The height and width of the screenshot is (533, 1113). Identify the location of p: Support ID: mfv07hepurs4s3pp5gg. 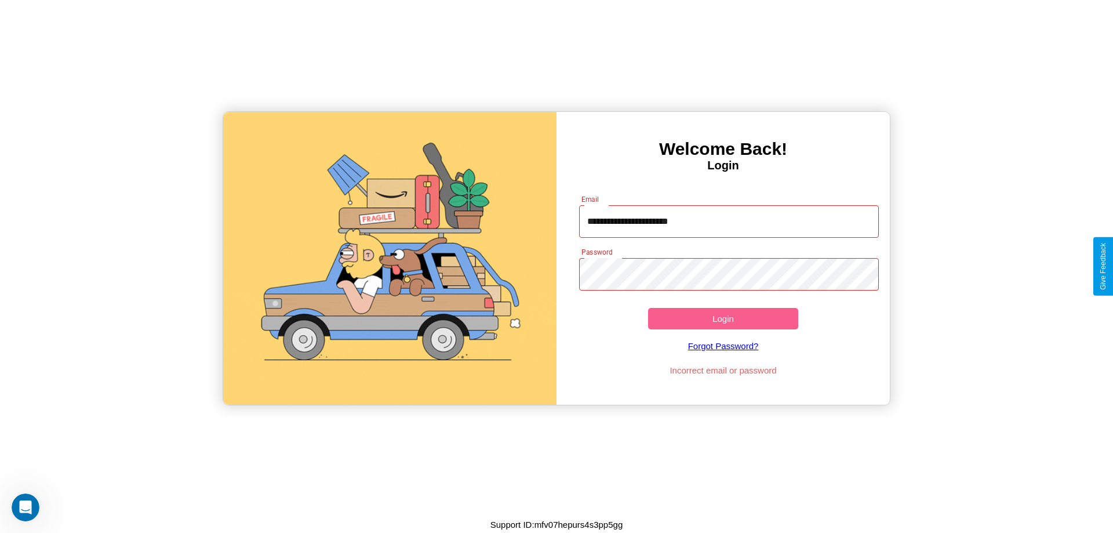
(557, 524).